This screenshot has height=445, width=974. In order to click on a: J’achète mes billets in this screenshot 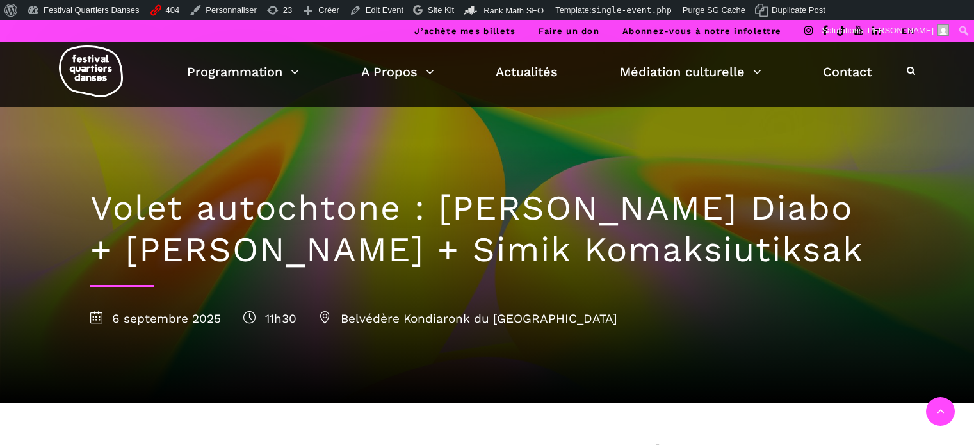, I will do `click(465, 31)`.